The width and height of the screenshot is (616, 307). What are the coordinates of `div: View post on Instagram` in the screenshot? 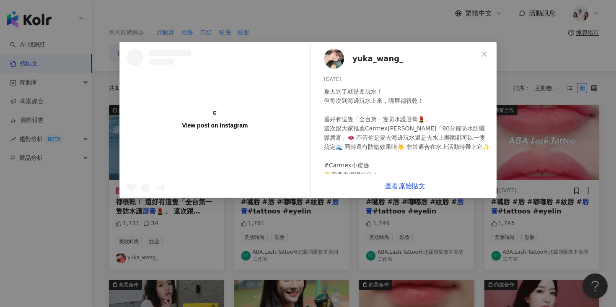 It's located at (215, 125).